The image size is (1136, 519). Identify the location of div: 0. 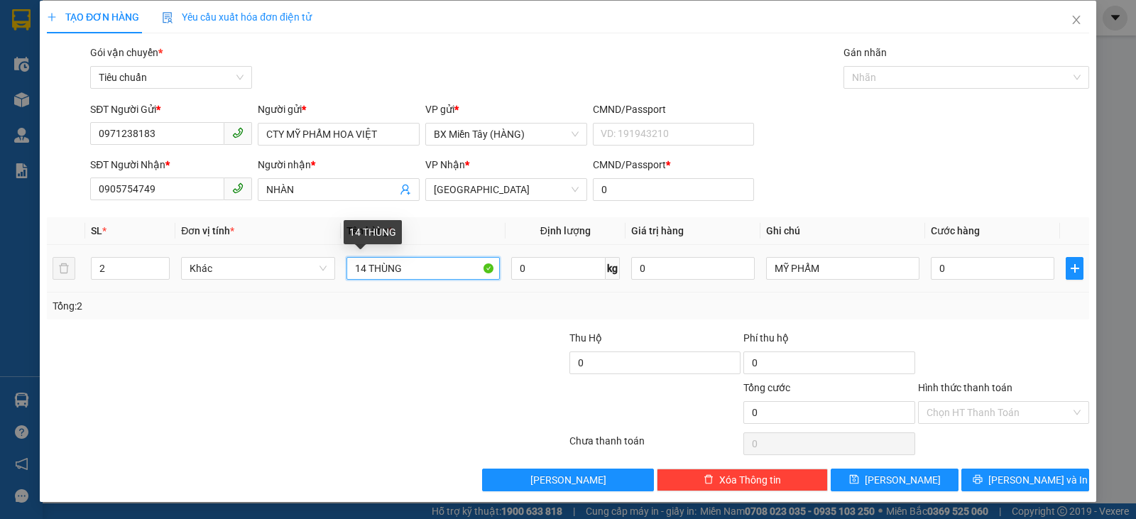
(193, 89).